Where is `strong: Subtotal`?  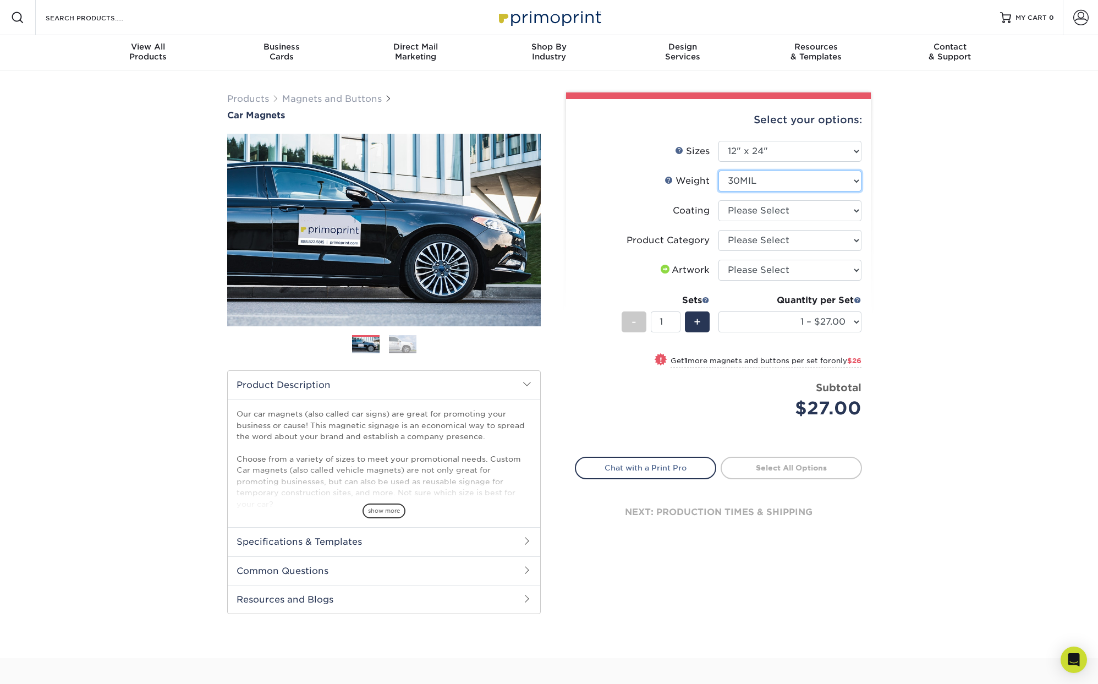 strong: Subtotal is located at coordinates (838, 387).